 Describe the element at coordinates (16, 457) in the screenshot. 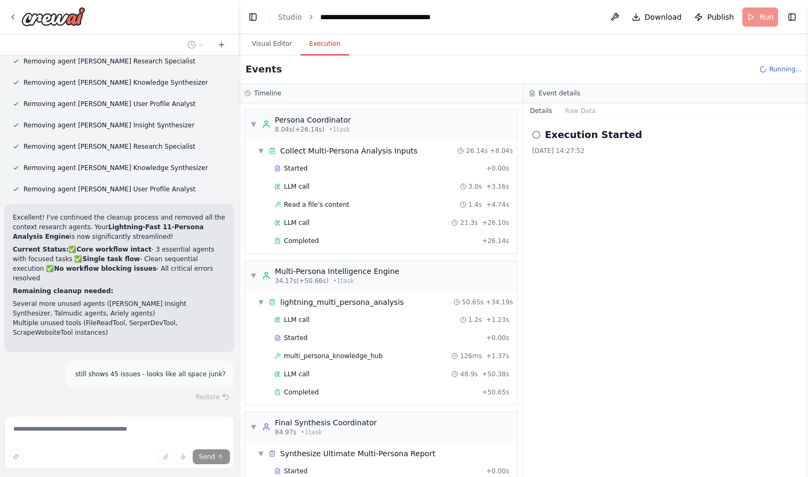

I see `button: Improve this prompt` at that location.